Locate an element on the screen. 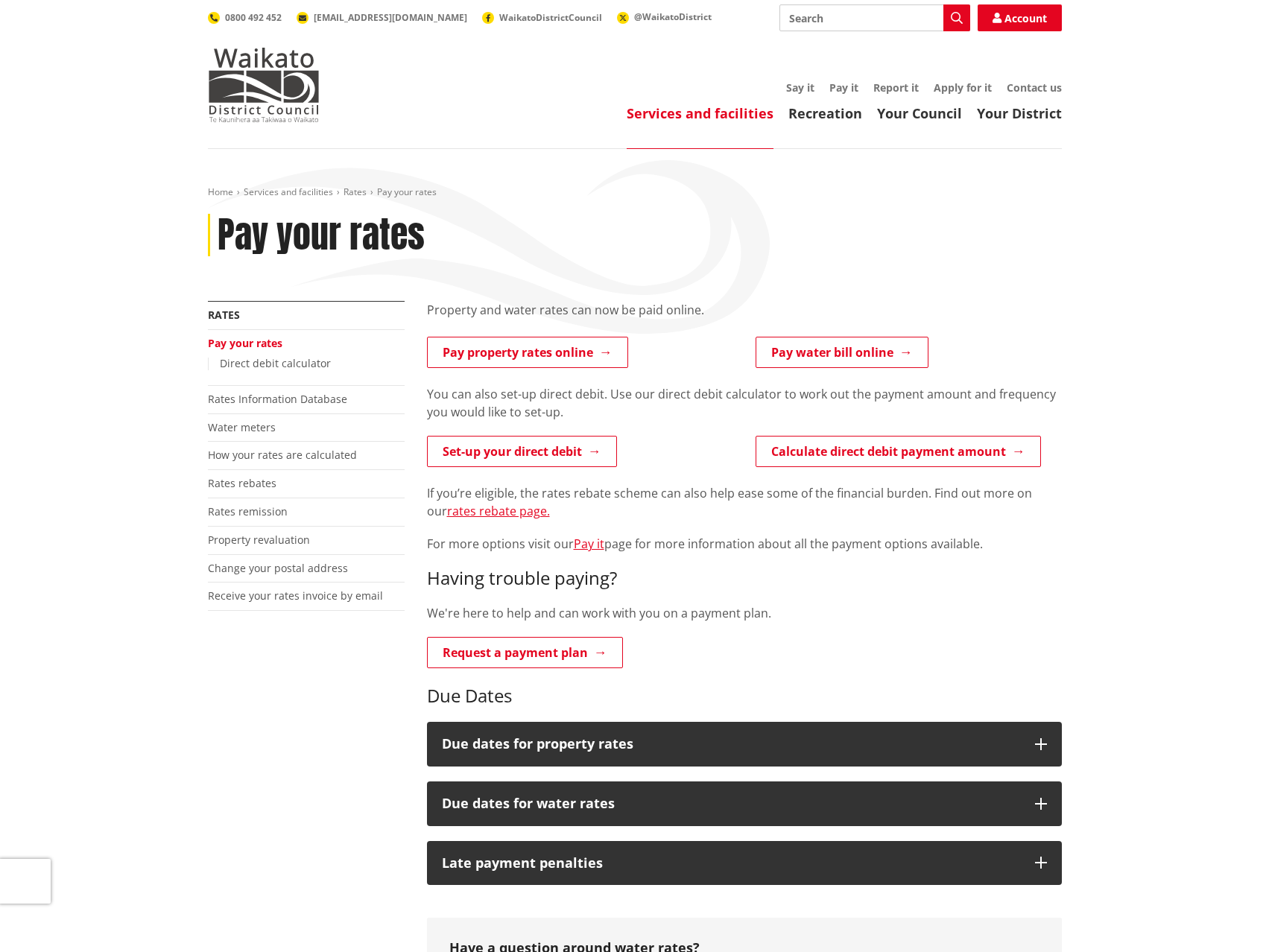 The height and width of the screenshot is (952, 1269). a: Report it is located at coordinates (896, 87).